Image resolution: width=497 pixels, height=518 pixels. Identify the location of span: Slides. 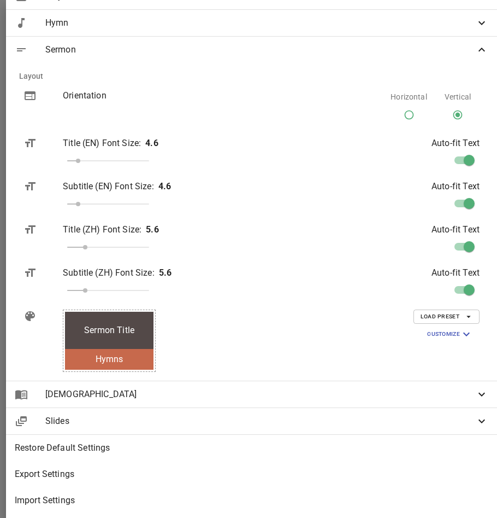
(260, 421).